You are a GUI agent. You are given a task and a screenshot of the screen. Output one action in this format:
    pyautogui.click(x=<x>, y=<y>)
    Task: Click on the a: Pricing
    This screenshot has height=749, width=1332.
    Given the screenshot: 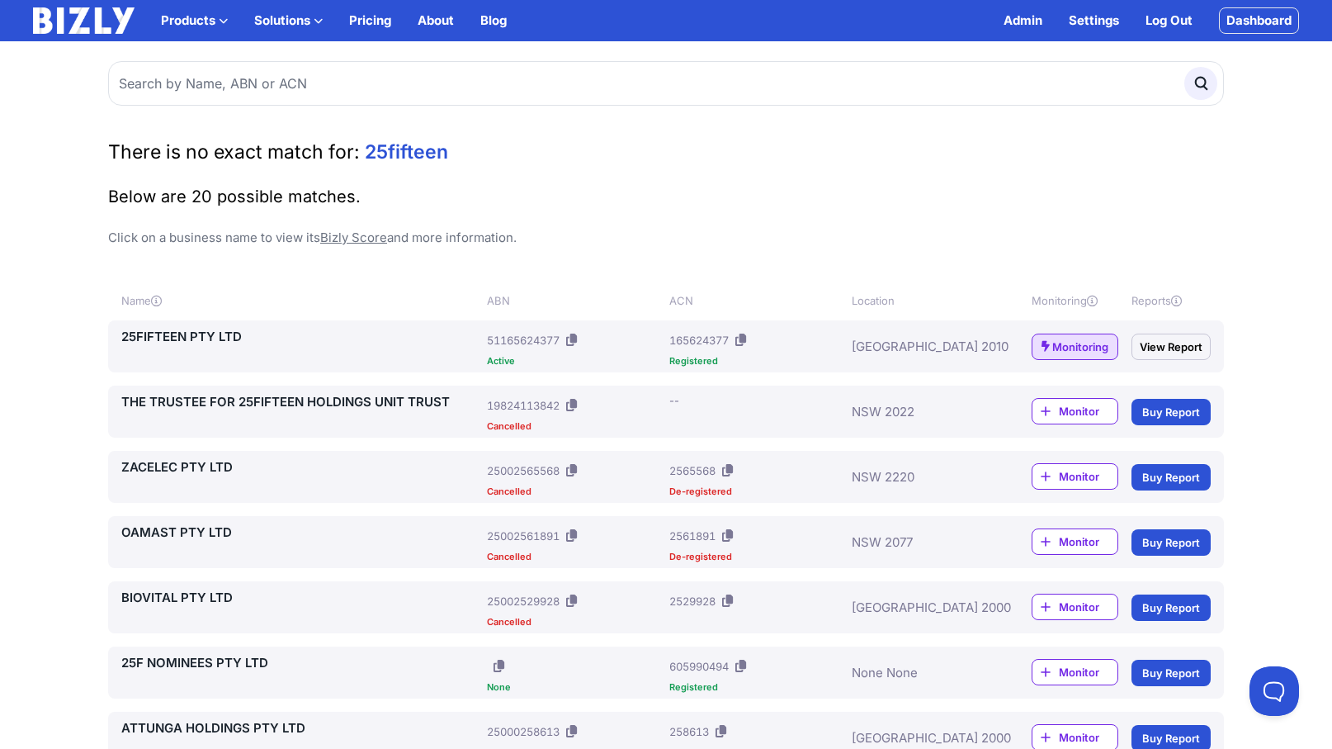 What is the action you would take?
    pyautogui.click(x=370, y=21)
    